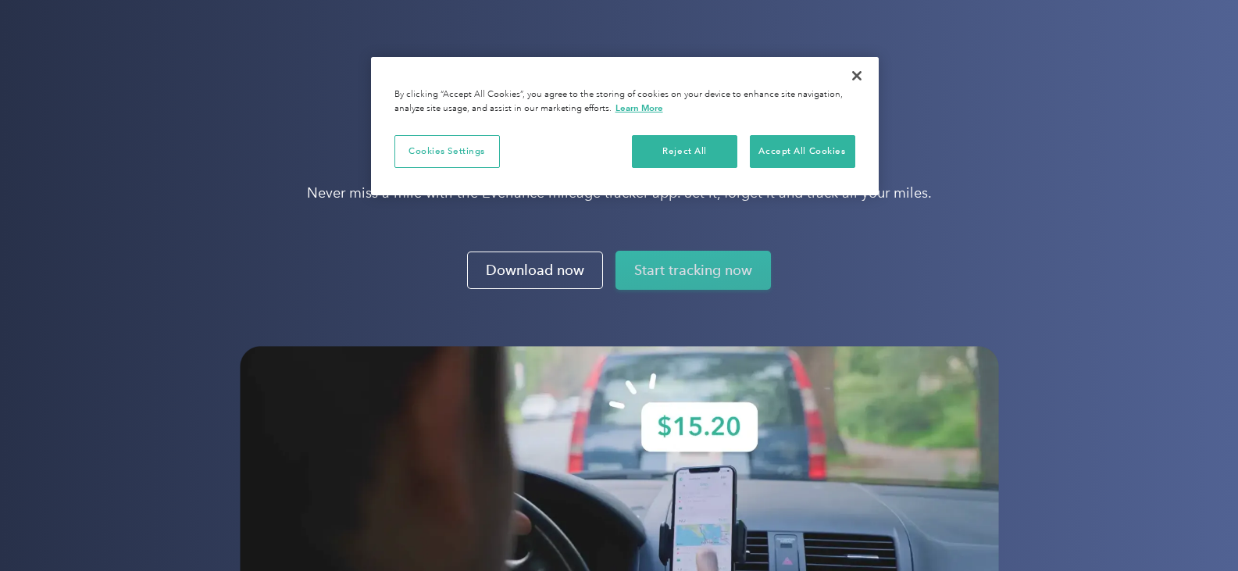 The image size is (1238, 571). What do you see at coordinates (802, 152) in the screenshot?
I see `button: Accept All Cookies` at bounding box center [802, 152].